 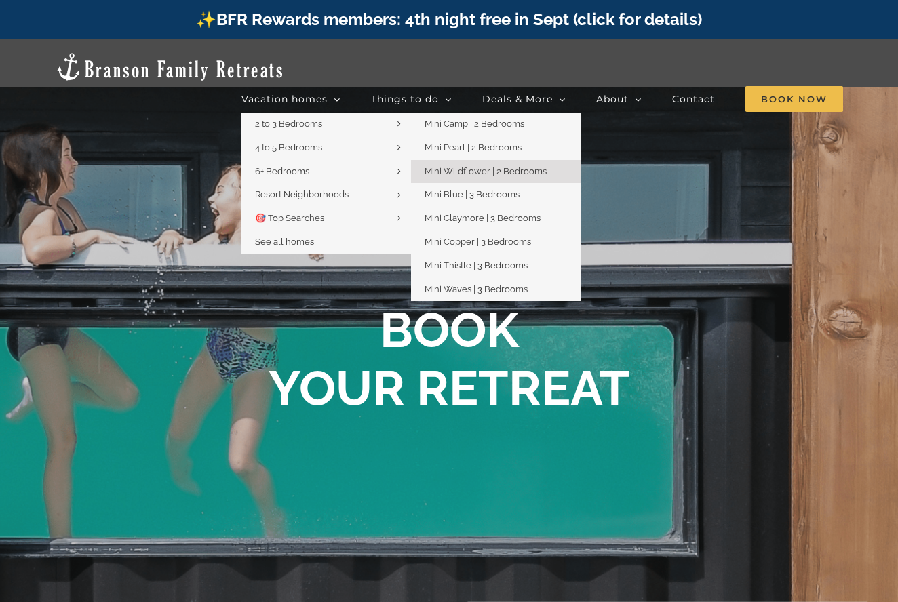 I want to click on span: About, so click(x=612, y=99).